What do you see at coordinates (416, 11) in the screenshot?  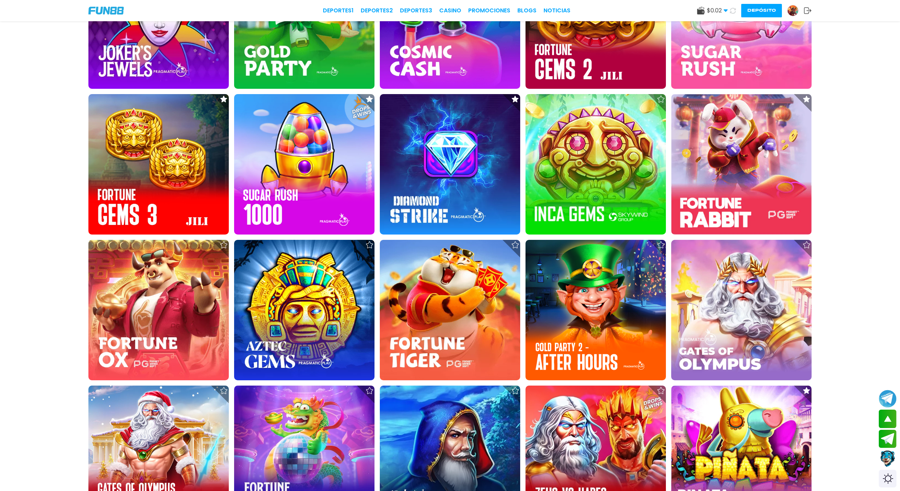 I see `a: Deportes3` at bounding box center [416, 11].